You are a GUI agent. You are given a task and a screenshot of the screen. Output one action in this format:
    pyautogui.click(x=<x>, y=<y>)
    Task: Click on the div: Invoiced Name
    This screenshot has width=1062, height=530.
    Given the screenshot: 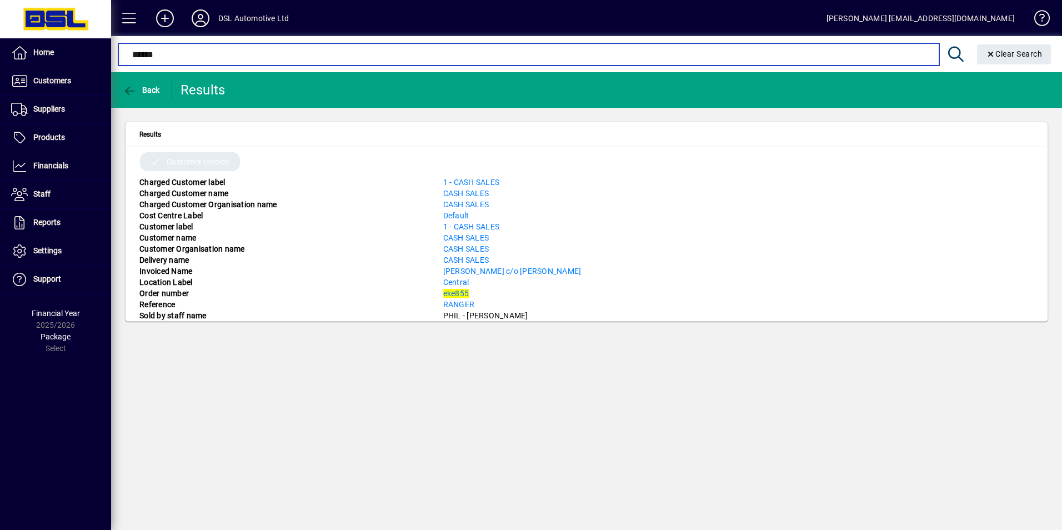 What is the action you would take?
    pyautogui.click(x=283, y=271)
    